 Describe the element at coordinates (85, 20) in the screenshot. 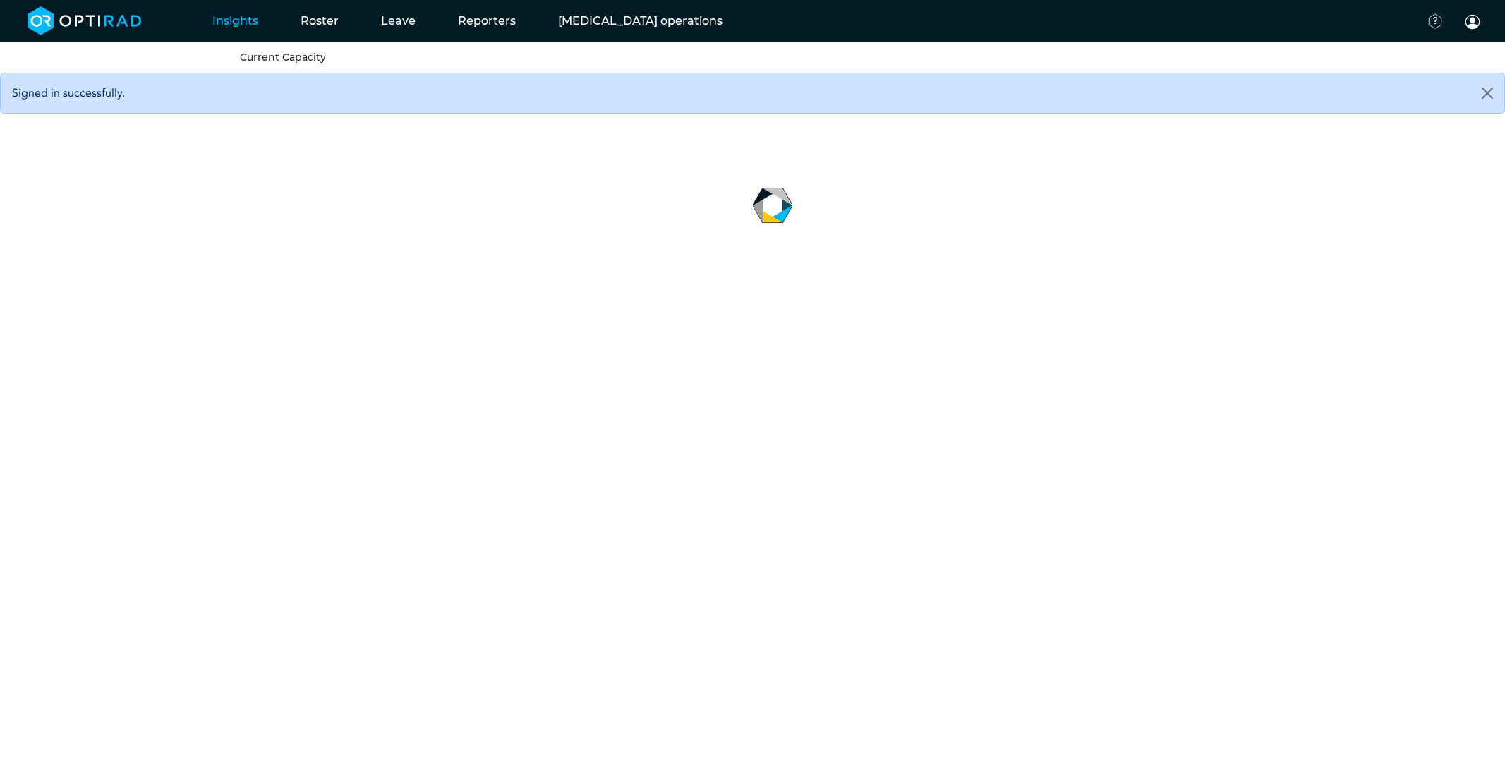

I see `img: brand-opti-rad-logos-blue-and-white-d2f68631ba2948856bd03f2d395fb146ddc8fb01b4b6e9315ea85fa773367...` at that location.